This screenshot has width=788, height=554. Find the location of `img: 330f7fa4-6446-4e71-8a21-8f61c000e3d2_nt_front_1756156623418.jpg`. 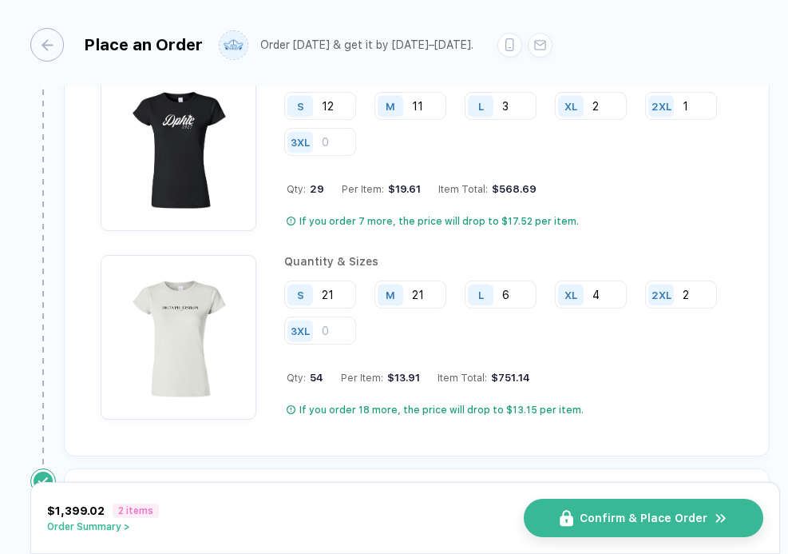

img: 330f7fa4-6446-4e71-8a21-8f61c000e3d2_nt_front_1756156623418.jpg is located at coordinates (178, 144).